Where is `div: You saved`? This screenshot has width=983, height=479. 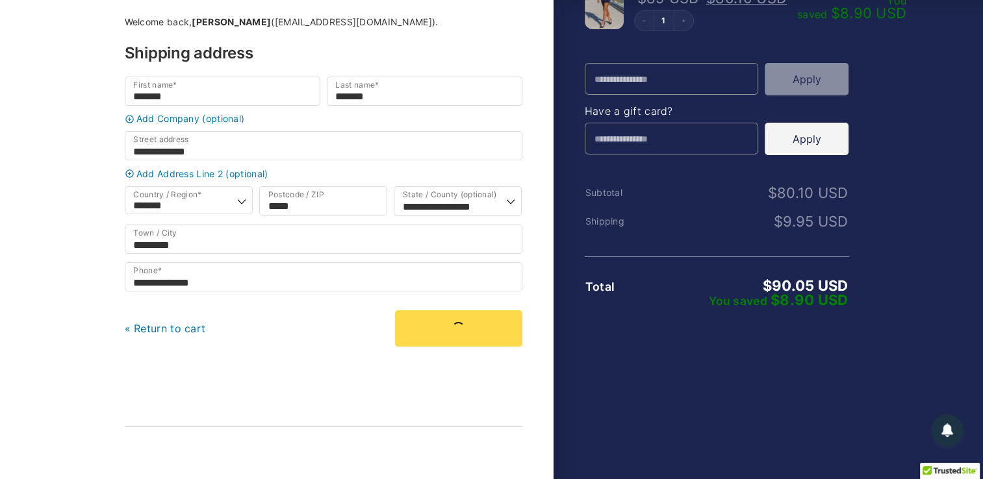 div: You saved is located at coordinates (760, 300).